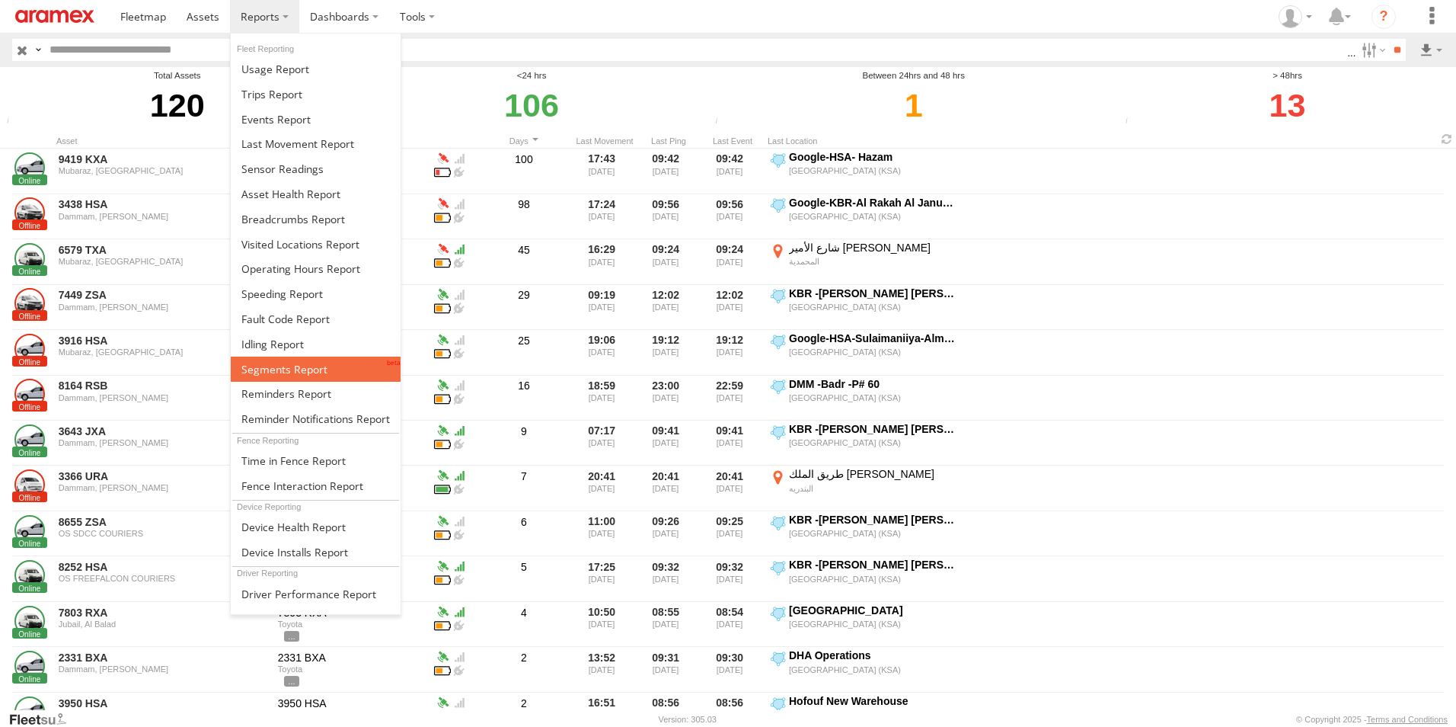 This screenshot has width=1456, height=727. I want to click on div: GSM Signal = 4, so click(459, 655).